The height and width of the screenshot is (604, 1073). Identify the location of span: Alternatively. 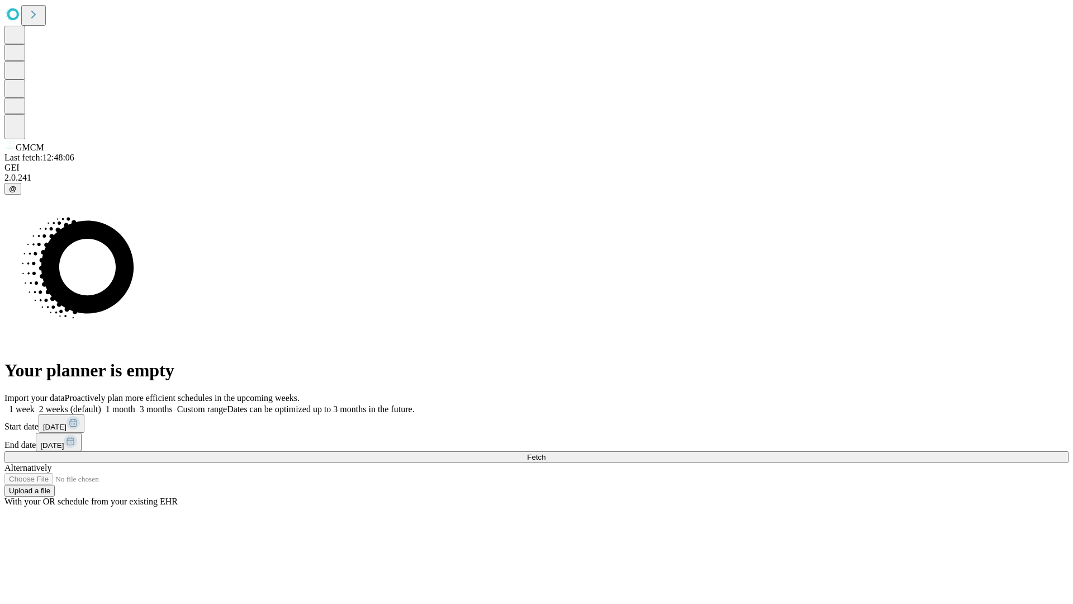
(28, 467).